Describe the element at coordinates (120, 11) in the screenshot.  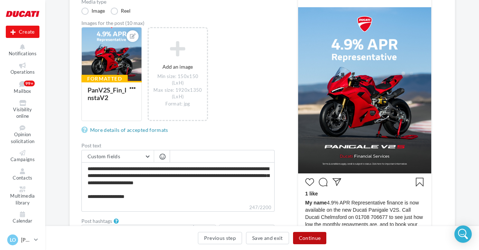
I see `label: Reel` at that location.